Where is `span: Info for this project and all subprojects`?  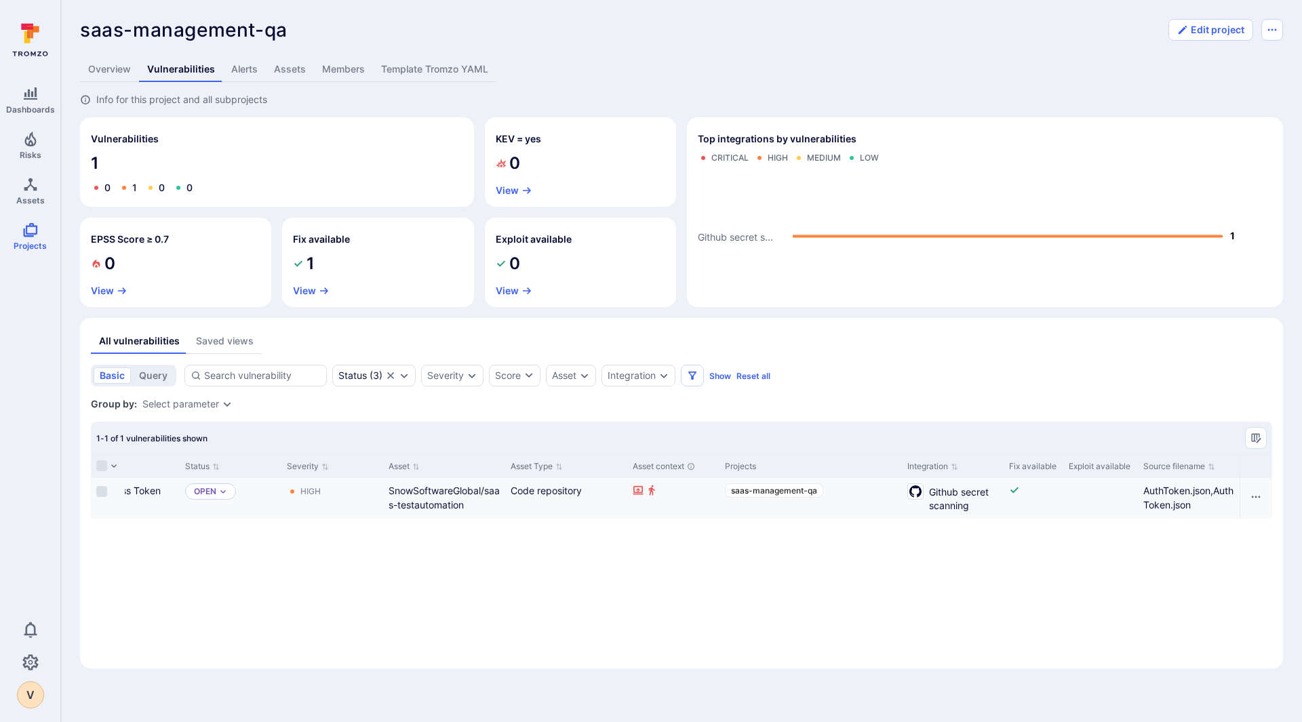
span: Info for this project and all subprojects is located at coordinates (182, 100).